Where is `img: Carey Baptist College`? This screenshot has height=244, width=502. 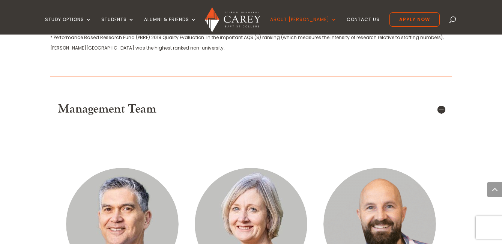
img: Carey Baptist College is located at coordinates (232, 20).